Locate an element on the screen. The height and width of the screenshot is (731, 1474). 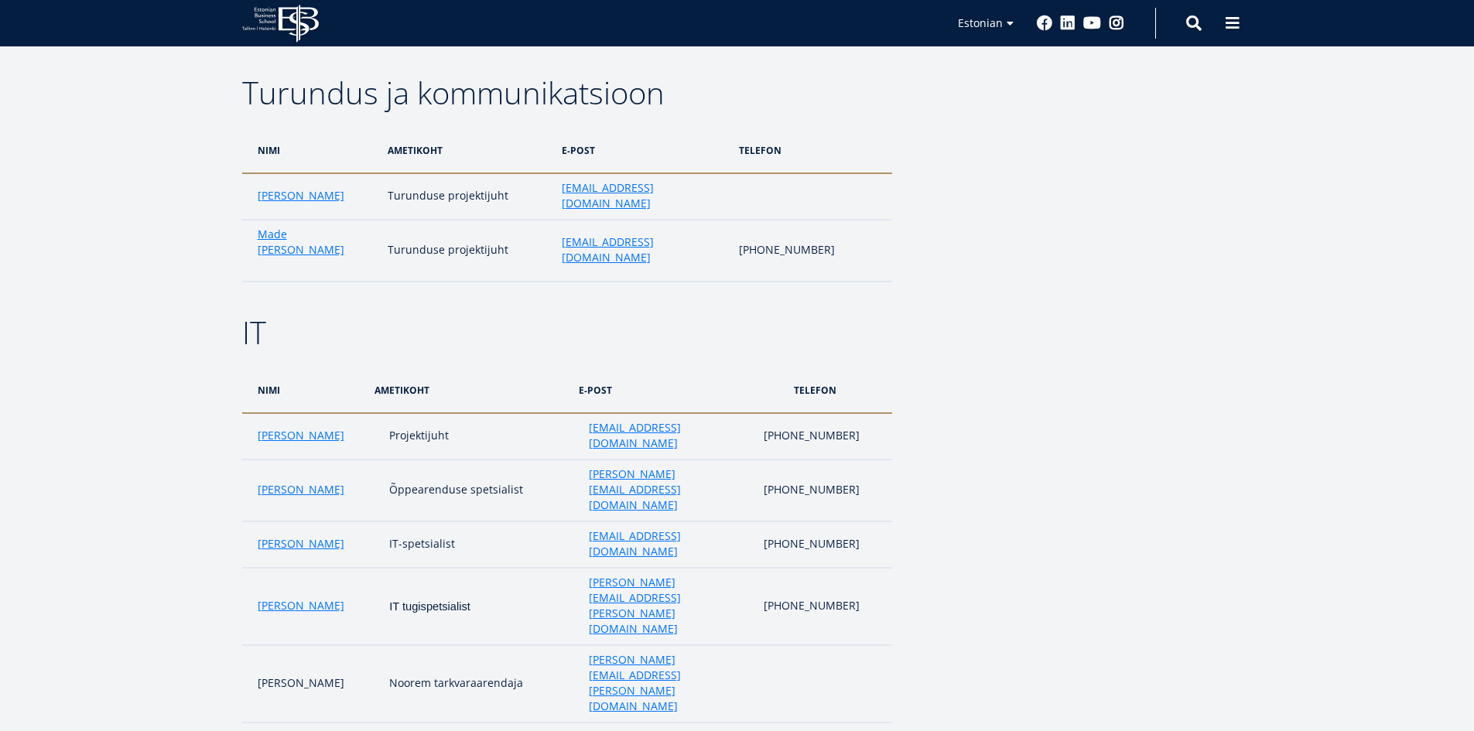
a: Instagram is located at coordinates (1116, 23).